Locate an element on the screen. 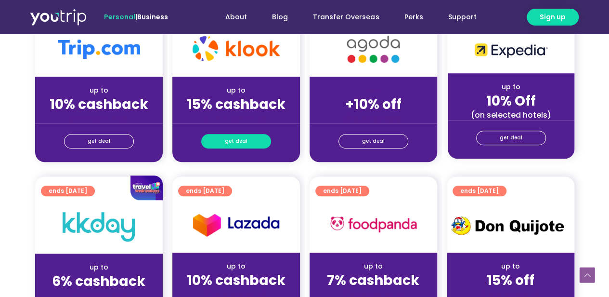  strong: +10% off is located at coordinates (373, 104).